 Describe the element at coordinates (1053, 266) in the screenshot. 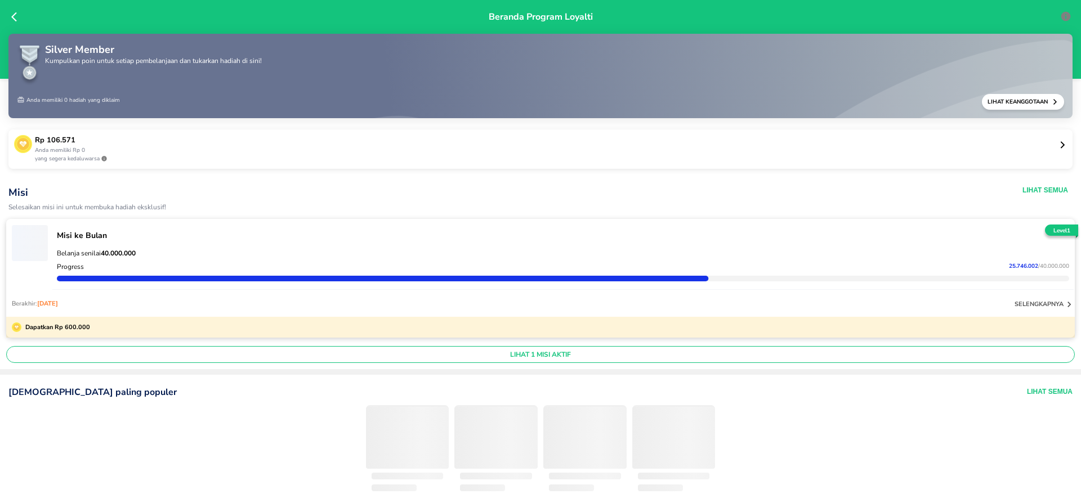

I see `span: / 40.000.000` at that location.